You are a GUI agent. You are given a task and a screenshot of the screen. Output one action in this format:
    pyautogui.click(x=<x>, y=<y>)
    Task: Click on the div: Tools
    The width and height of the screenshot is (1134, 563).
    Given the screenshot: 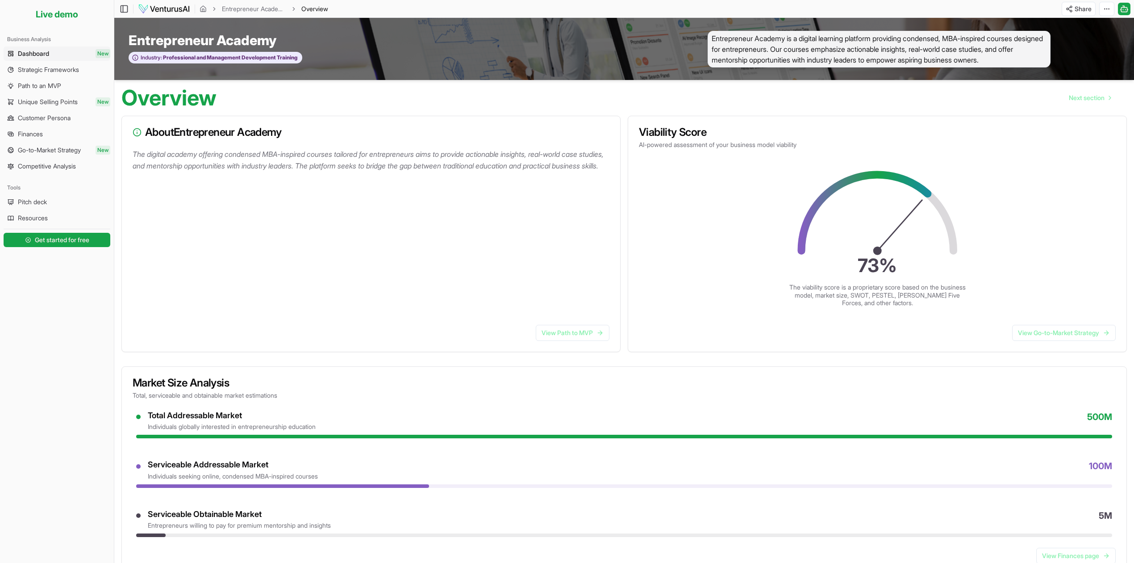 What is the action you would take?
    pyautogui.click(x=57, y=188)
    